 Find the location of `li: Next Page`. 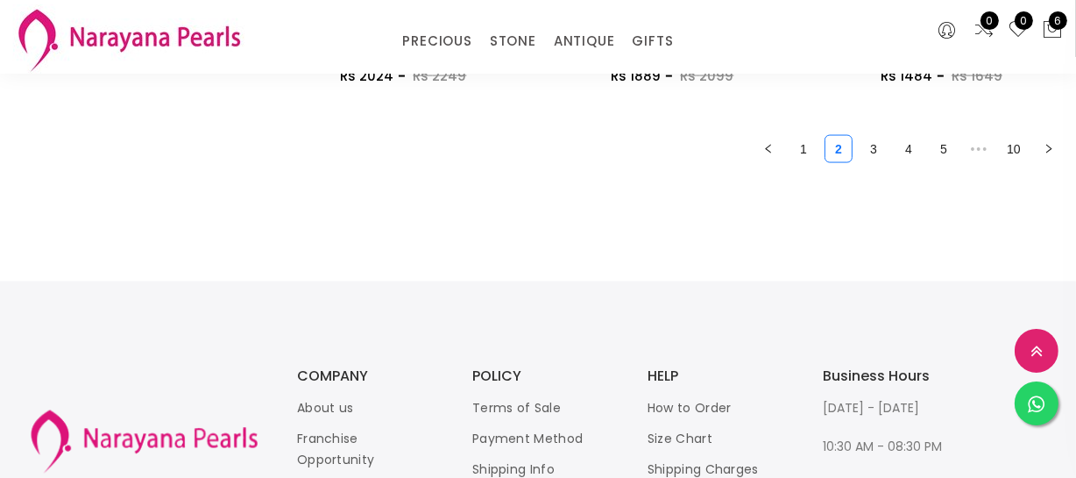

li: Next Page is located at coordinates (1049, 149).